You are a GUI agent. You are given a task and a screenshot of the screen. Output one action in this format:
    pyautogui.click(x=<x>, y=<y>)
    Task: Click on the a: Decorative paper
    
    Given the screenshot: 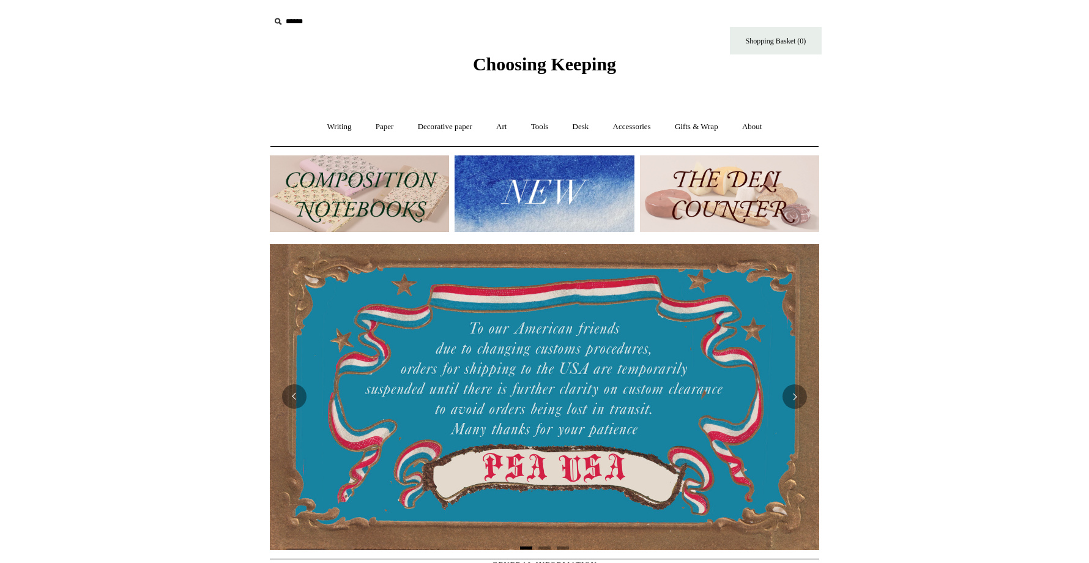 What is the action you would take?
    pyautogui.click(x=445, y=127)
    